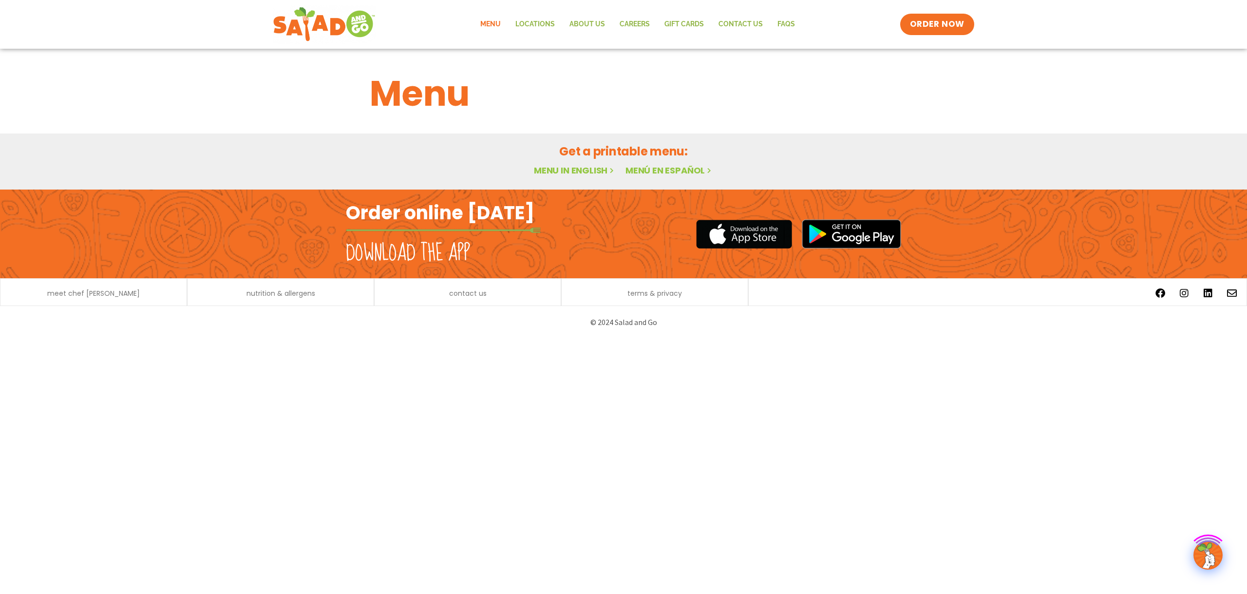  I want to click on a: Menú en español, so click(669, 170).